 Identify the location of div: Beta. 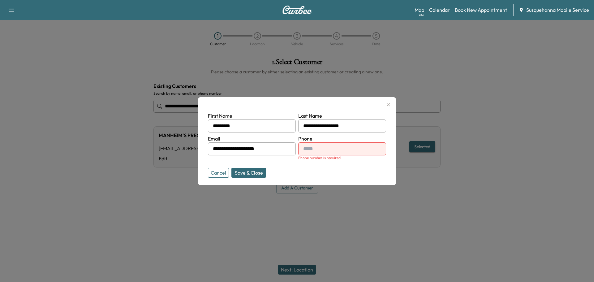
(421, 15).